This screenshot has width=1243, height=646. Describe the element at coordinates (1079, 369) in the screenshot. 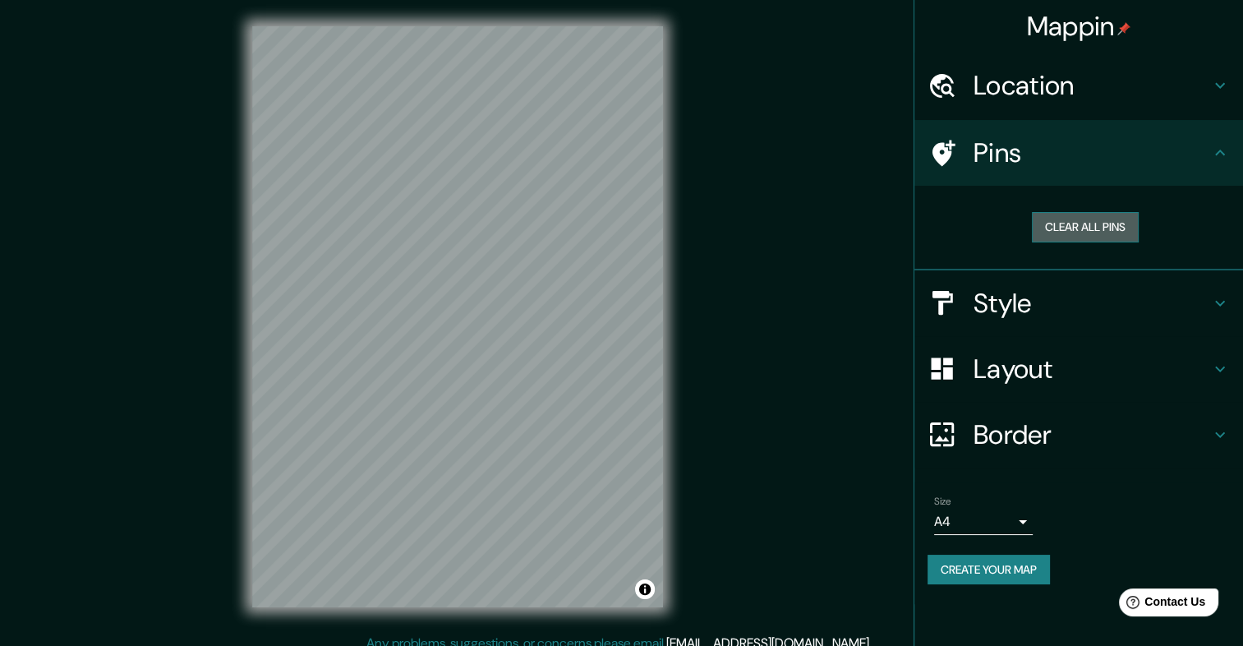

I see `div: Layout` at that location.